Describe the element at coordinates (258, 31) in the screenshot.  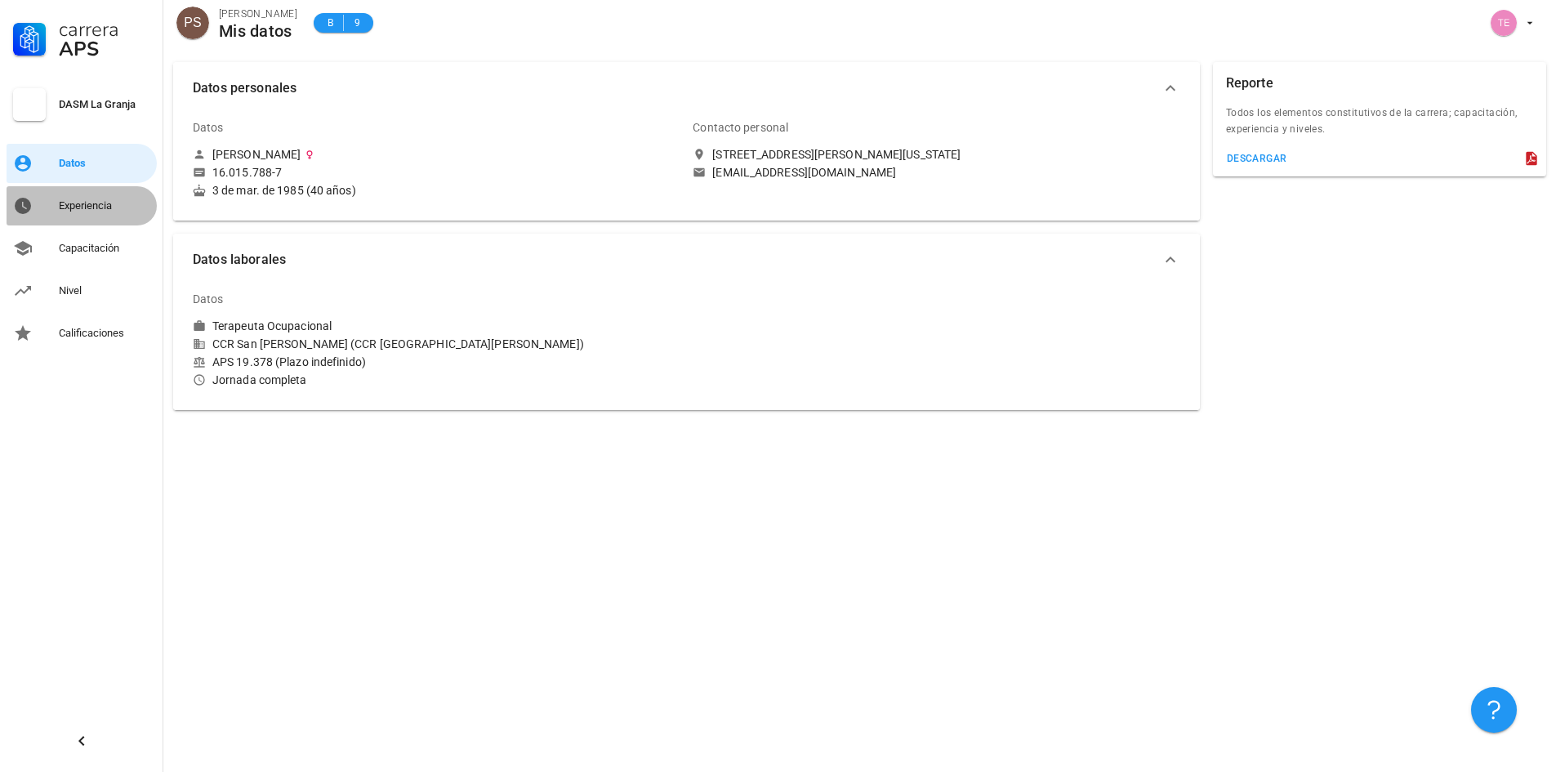
I see `div: Mis datos` at that location.